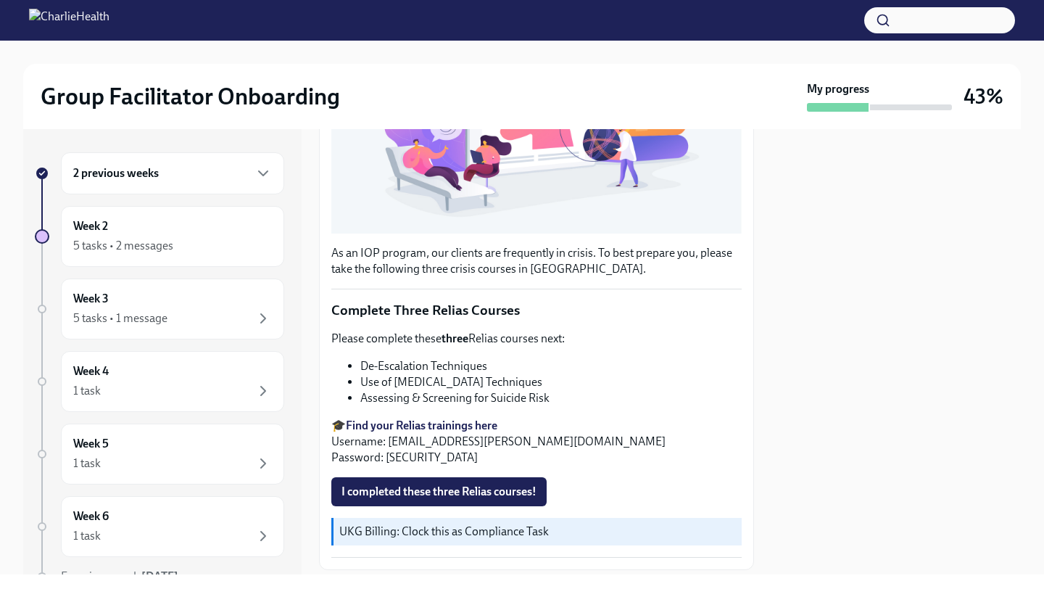  Describe the element at coordinates (91, 371) in the screenshot. I see `h6: Week 4` at that location.